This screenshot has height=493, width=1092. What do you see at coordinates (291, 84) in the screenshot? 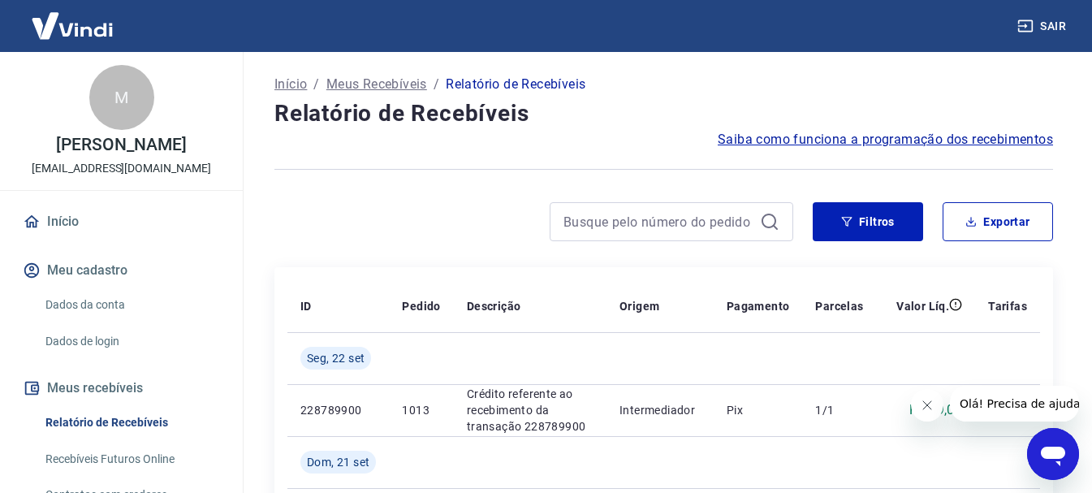
I see `p: Início` at bounding box center [291, 84].